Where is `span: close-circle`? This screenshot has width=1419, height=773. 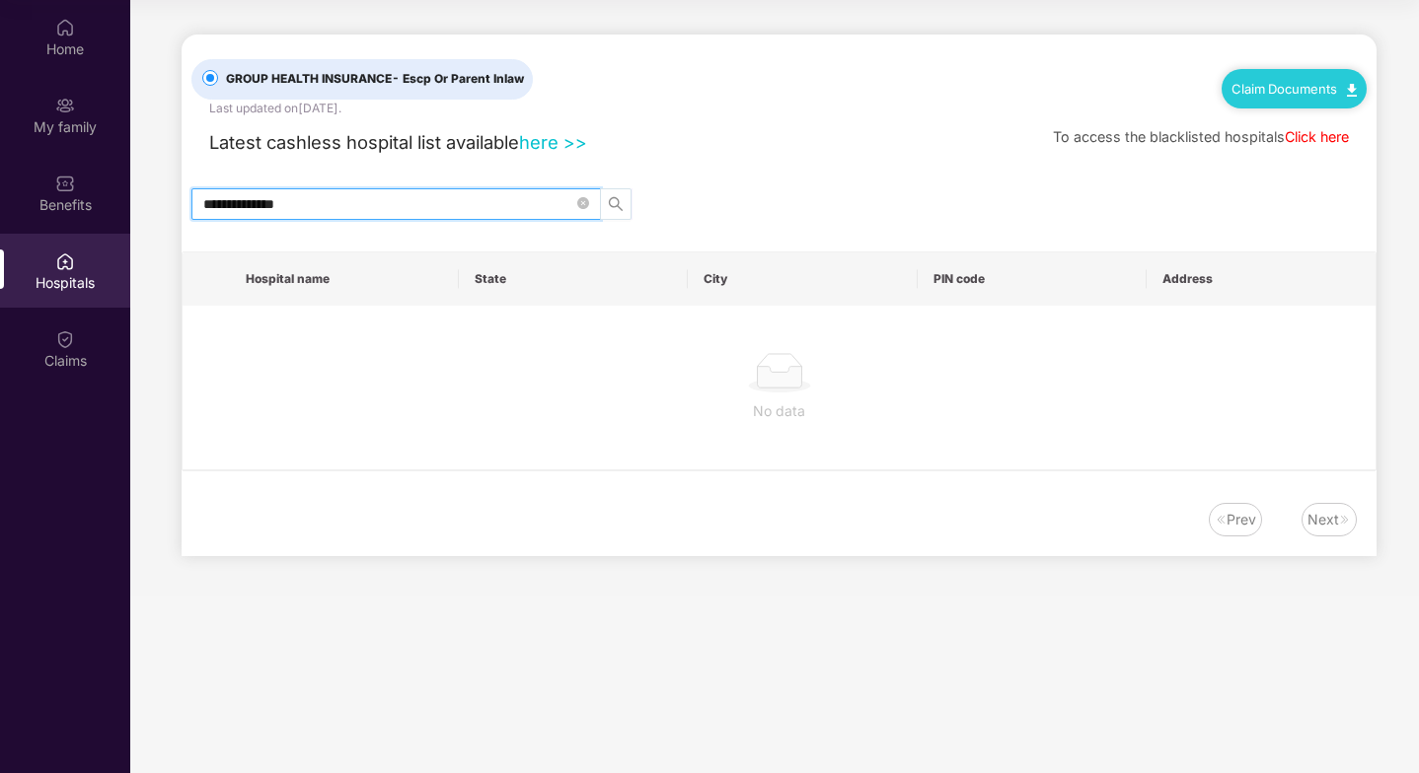 span: close-circle is located at coordinates (583, 203).